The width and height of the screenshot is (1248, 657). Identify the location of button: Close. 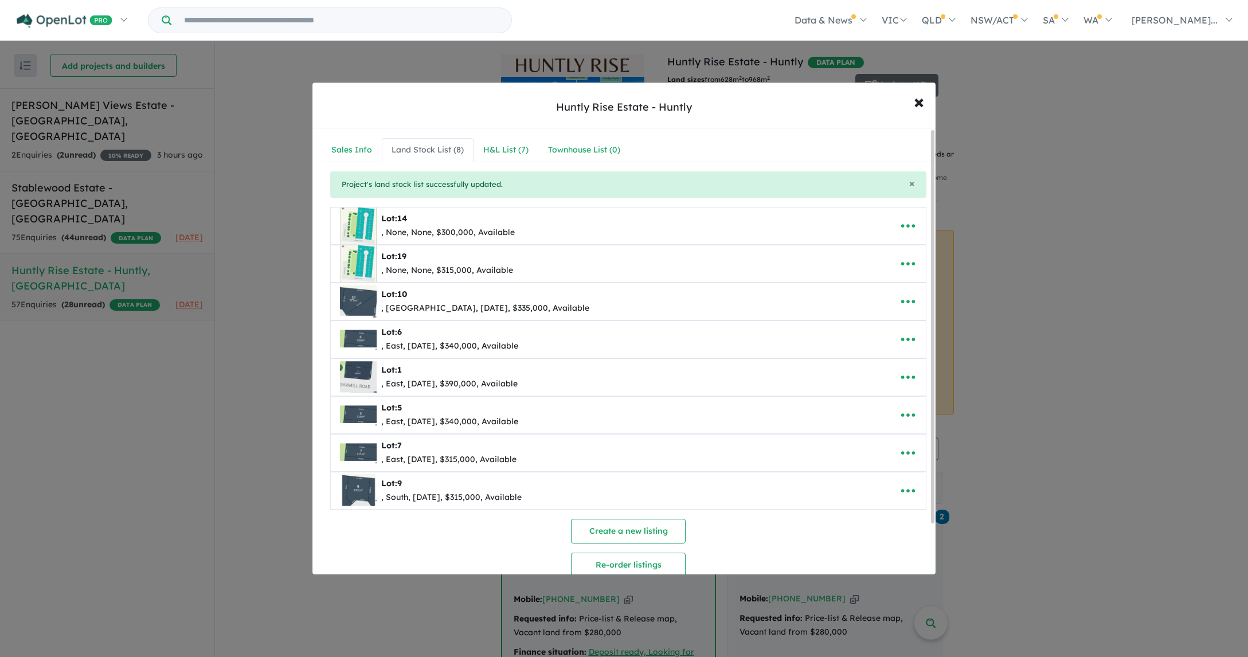
(912, 183).